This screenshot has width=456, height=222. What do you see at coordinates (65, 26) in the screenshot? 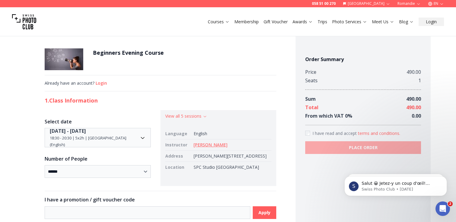
I see `p: Message from Swiss Photo Club, sent 4d ago` at bounding box center [65, 26].